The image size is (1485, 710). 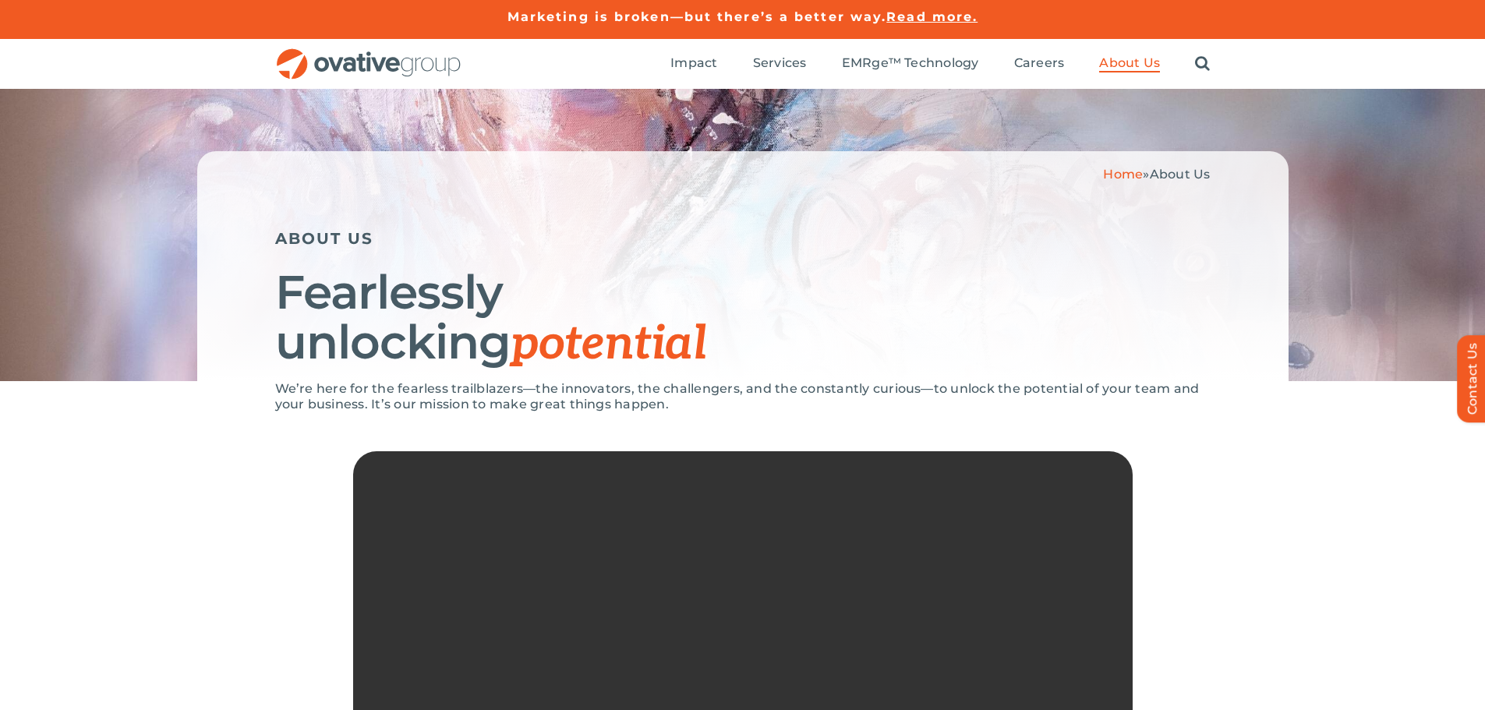 I want to click on a: About Us, so click(x=1129, y=64).